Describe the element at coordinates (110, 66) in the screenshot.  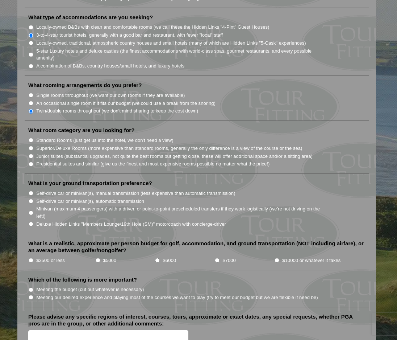
I see `label: A combination of B&Bs, country houses/small hotels, and luxury hotels` at that location.